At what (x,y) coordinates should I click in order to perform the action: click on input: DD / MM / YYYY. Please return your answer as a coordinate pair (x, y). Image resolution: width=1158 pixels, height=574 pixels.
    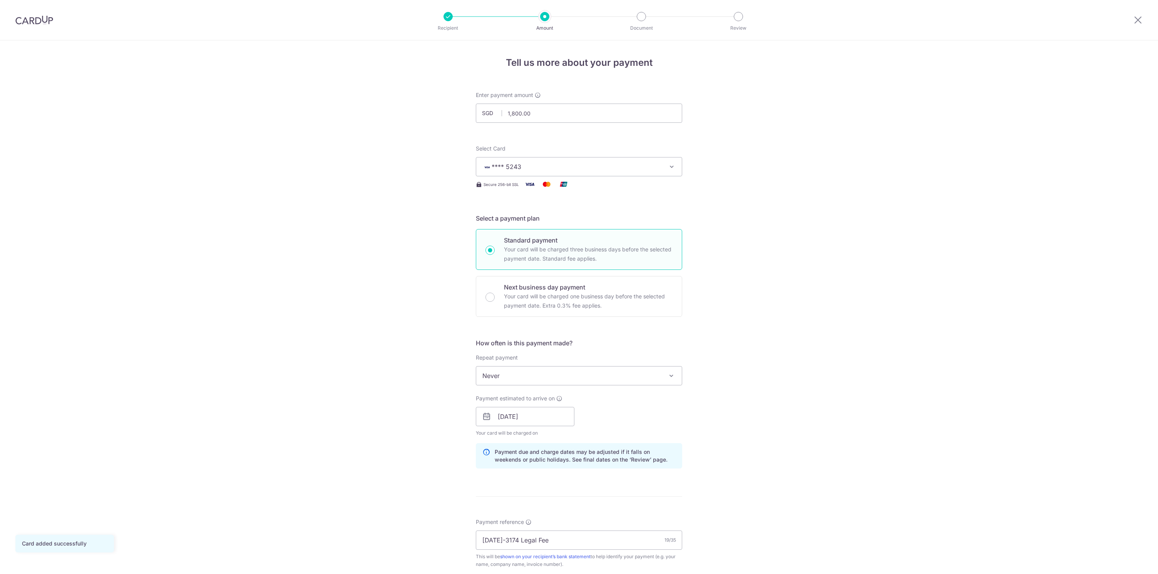
    Looking at the image, I should click on (525, 417).